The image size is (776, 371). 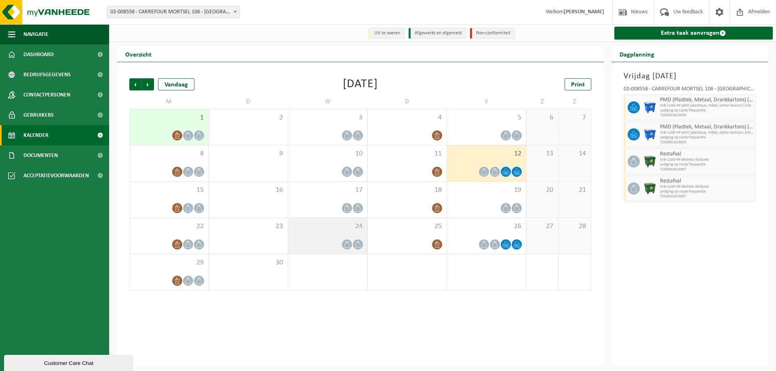 What do you see at coordinates (248, 118) in the screenshot?
I see `span: 2` at bounding box center [248, 118].